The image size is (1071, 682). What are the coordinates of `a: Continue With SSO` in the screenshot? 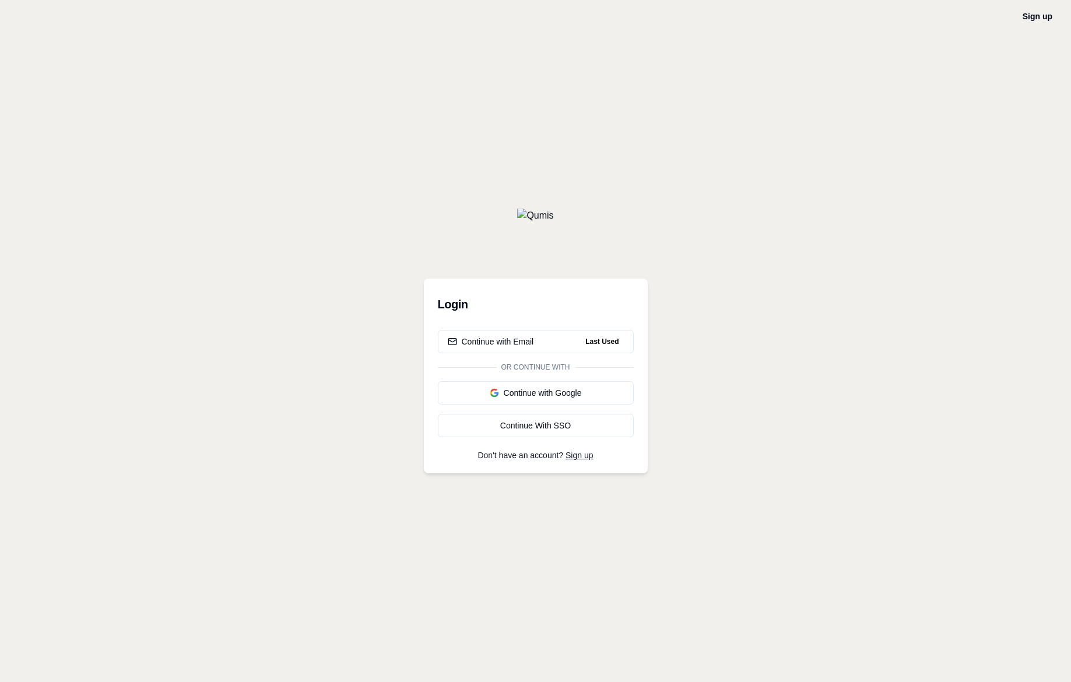 It's located at (536, 425).